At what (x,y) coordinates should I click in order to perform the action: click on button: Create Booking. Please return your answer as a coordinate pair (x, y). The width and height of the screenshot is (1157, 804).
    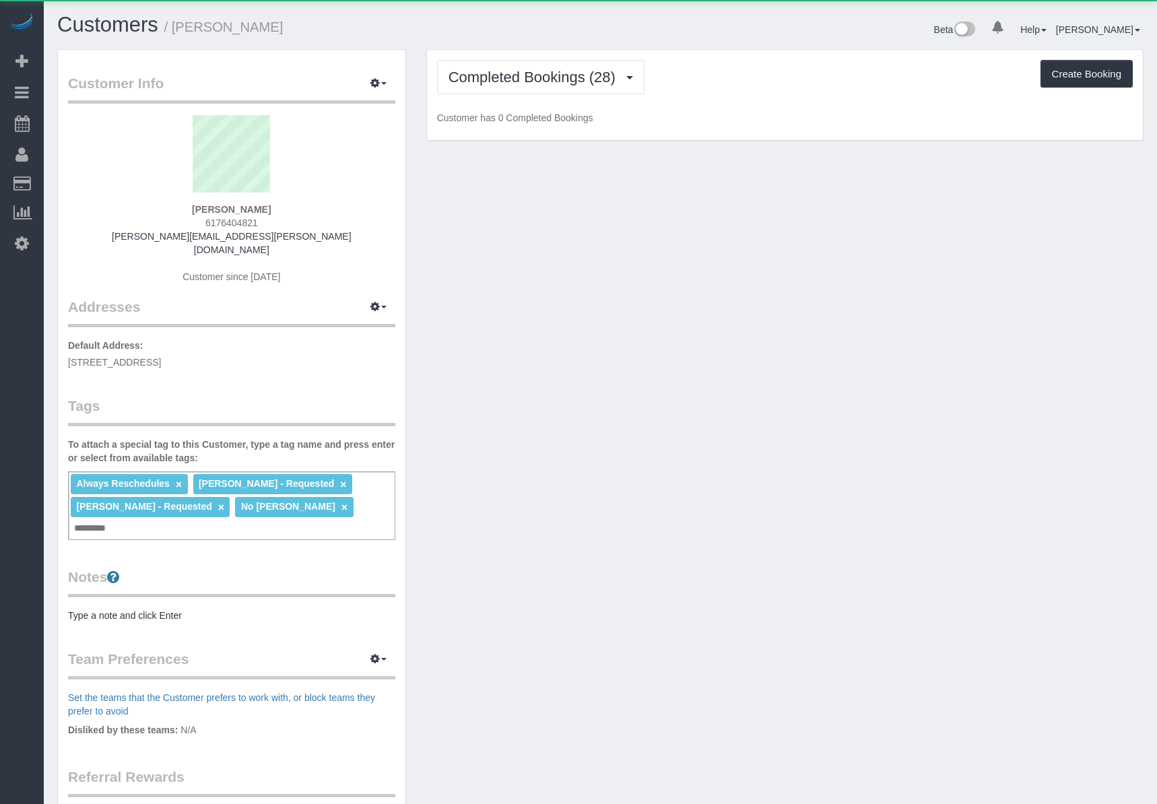
    Looking at the image, I should click on (1086, 74).